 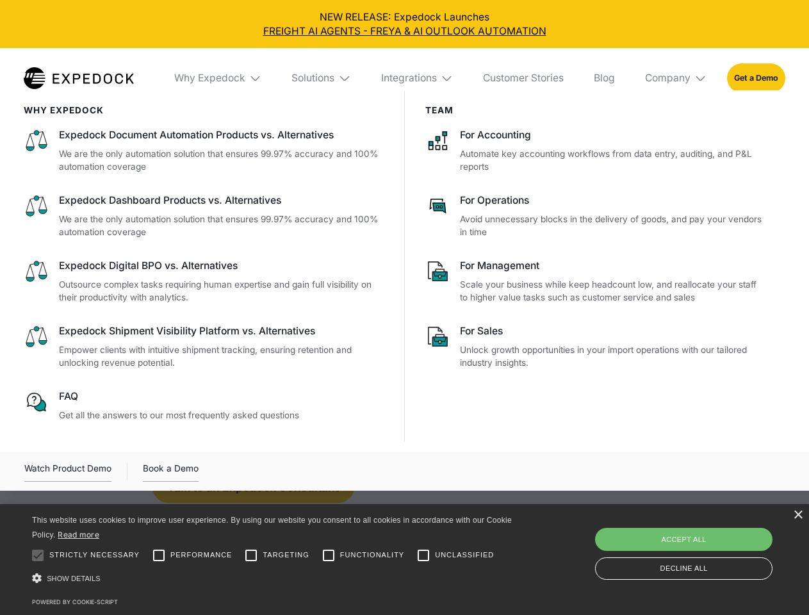 What do you see at coordinates (613, 266) in the screenshot?
I see `div: For Management` at bounding box center [613, 266].